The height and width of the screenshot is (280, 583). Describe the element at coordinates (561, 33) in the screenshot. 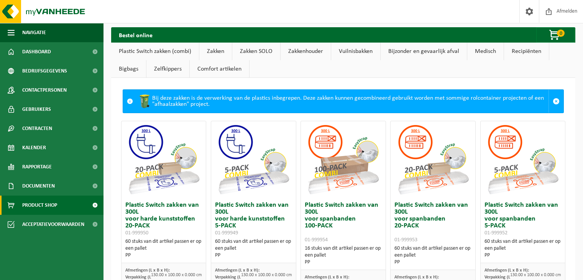

I see `span: 0` at that location.